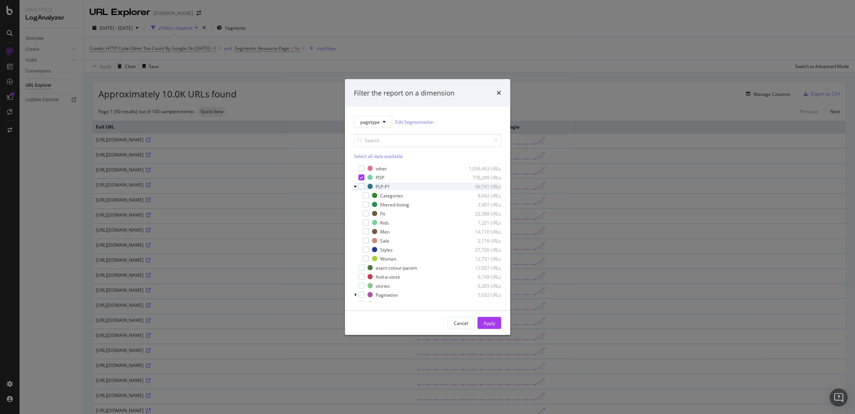 The height and width of the screenshot is (414, 855). I want to click on div: times, so click(499, 93).